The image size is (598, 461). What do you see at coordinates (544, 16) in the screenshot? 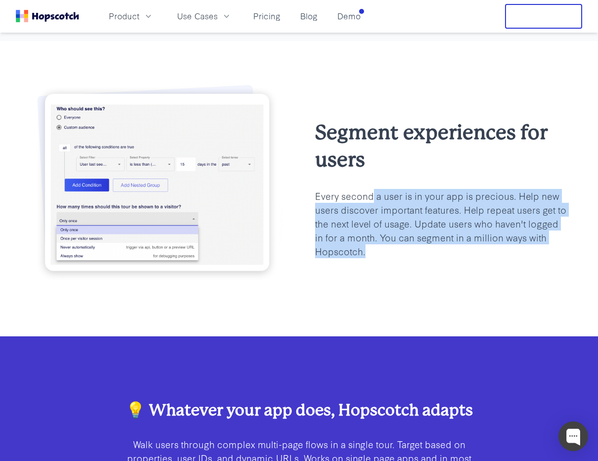
I see `a: Free Trial` at bounding box center [544, 16].